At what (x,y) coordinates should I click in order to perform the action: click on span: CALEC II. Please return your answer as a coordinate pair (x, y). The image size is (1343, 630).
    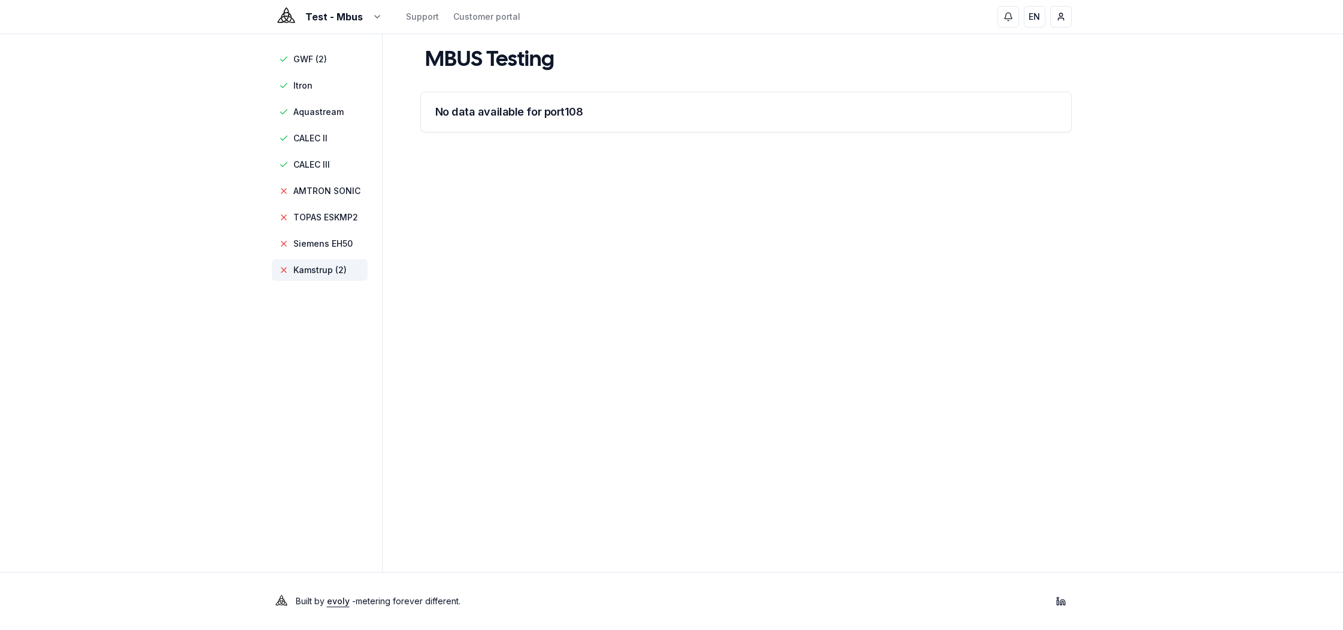
    Looking at the image, I should click on (310, 138).